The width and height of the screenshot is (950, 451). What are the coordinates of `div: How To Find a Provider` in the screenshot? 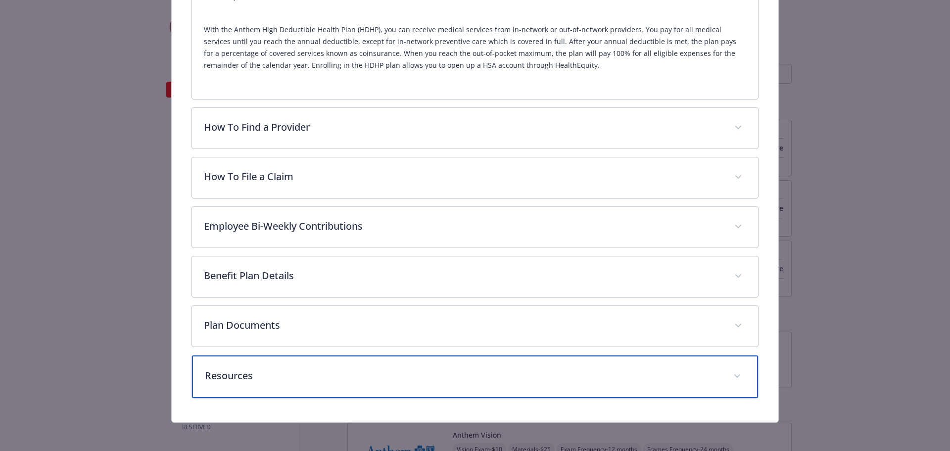 It's located at (475, 128).